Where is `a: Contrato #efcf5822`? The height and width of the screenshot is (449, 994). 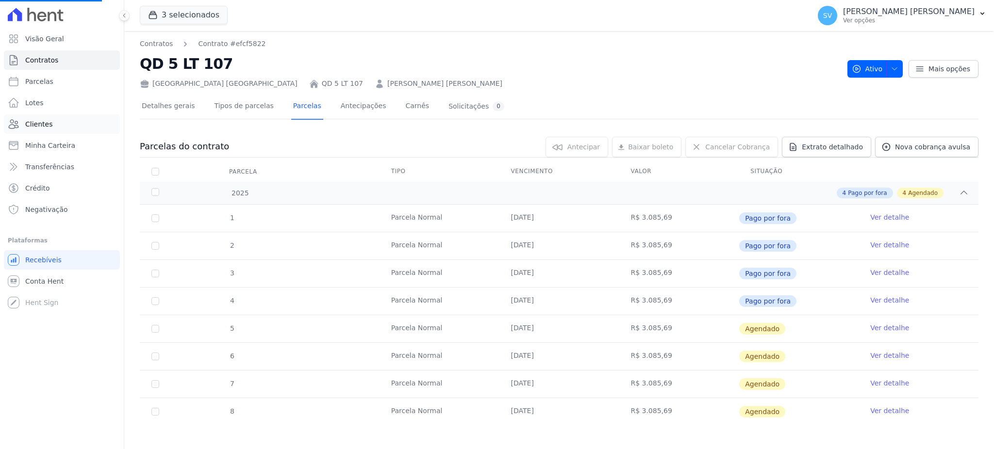
a: Contrato #efcf5822 is located at coordinates (232, 44).